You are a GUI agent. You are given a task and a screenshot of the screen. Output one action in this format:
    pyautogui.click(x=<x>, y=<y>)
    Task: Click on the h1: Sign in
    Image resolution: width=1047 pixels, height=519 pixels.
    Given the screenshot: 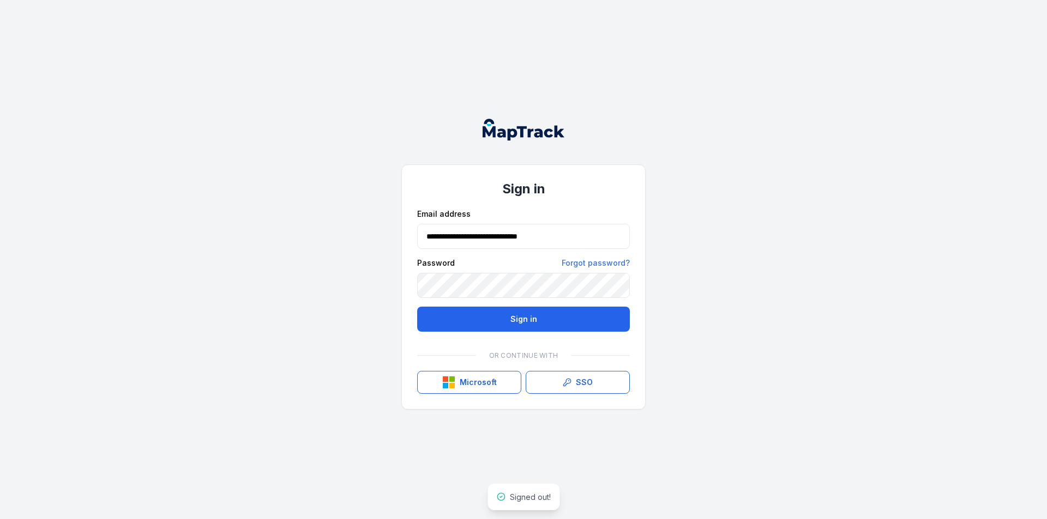 What is the action you would take?
    pyautogui.click(x=523, y=189)
    